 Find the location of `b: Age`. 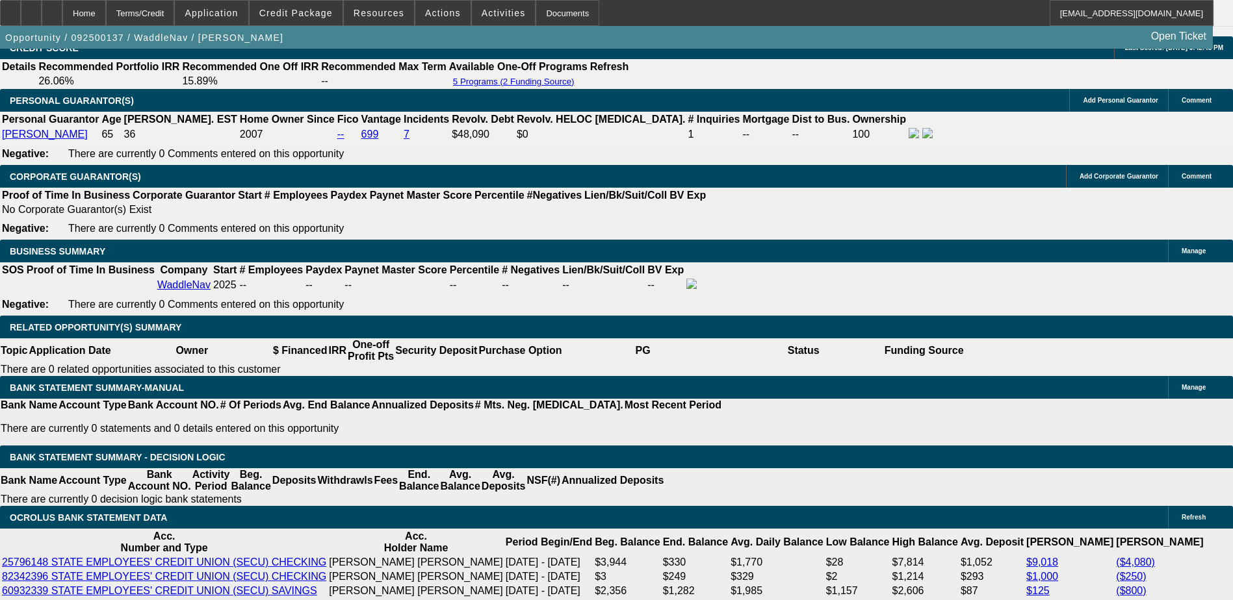

b: Age is located at coordinates (111, 119).